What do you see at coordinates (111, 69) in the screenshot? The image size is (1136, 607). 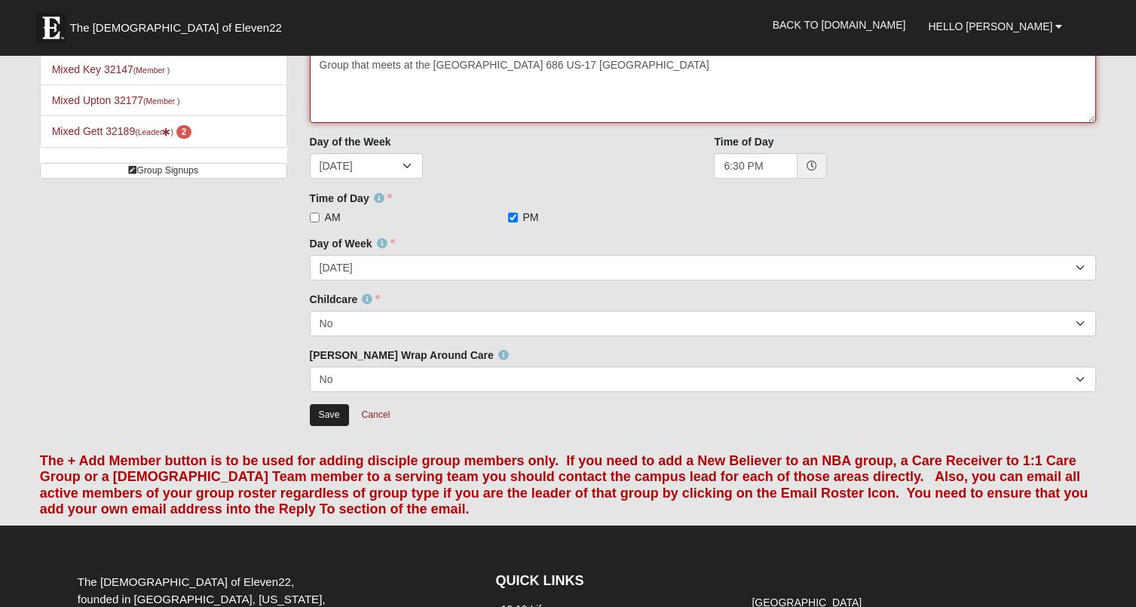 I see `a: Mixed Key 32147(Member )` at bounding box center [111, 69].